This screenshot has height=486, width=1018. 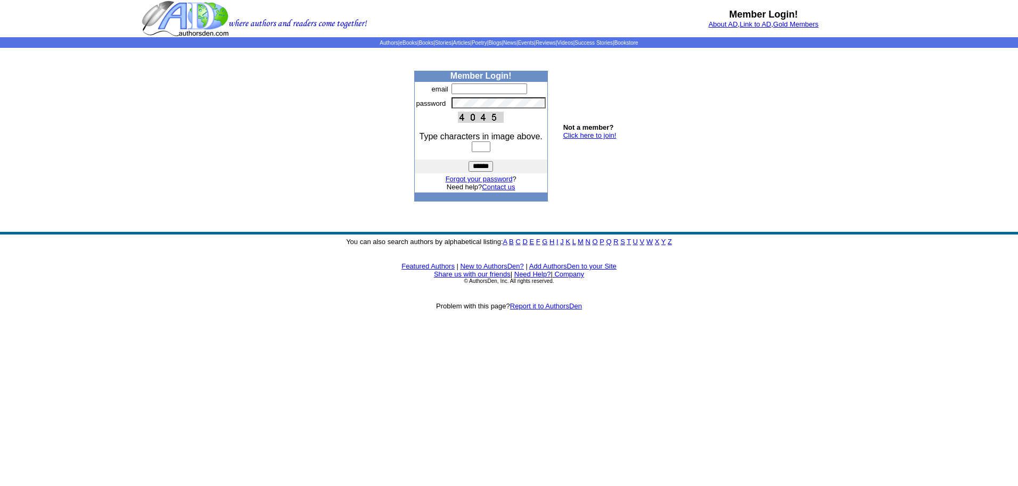 I want to click on a: Videos, so click(x=565, y=43).